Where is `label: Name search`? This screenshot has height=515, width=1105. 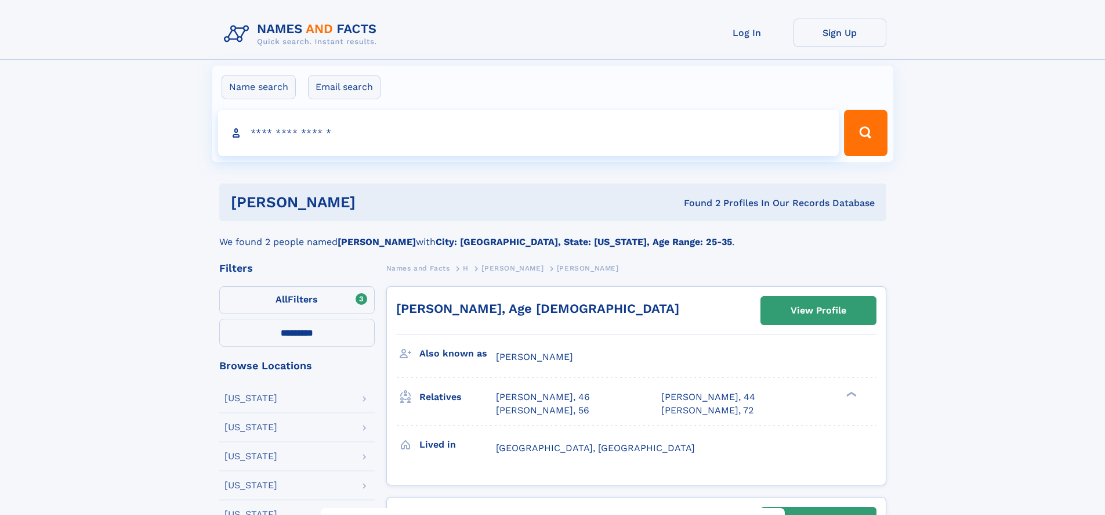 label: Name search is located at coordinates (259, 87).